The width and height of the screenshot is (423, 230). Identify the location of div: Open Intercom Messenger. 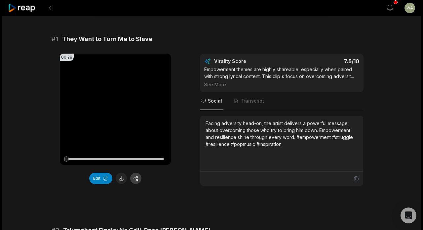
(409, 215).